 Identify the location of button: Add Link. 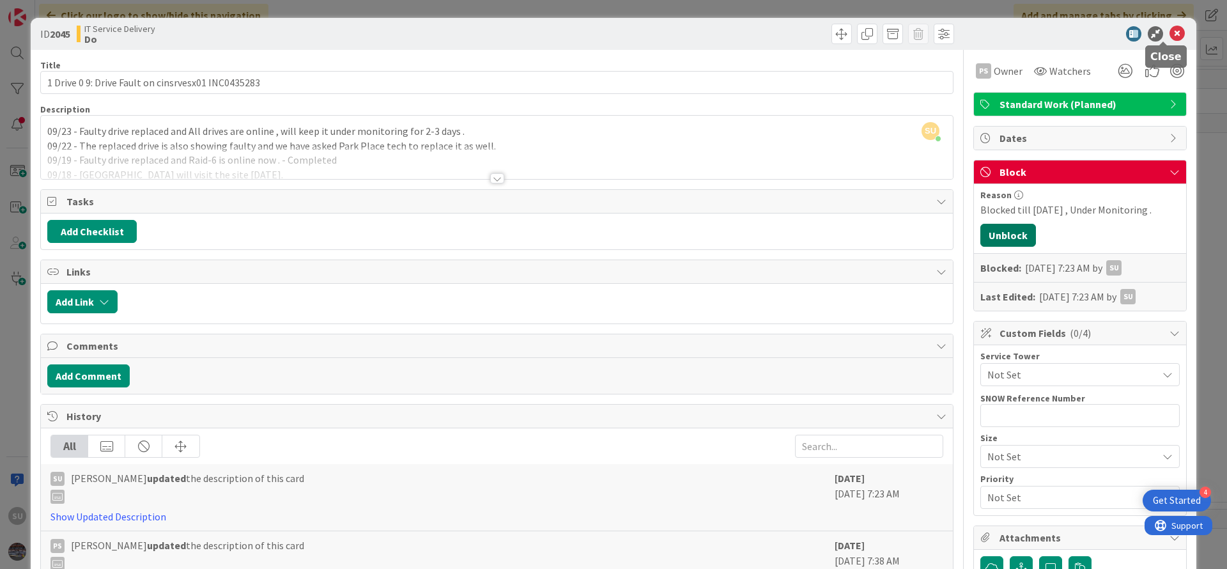
(82, 302).